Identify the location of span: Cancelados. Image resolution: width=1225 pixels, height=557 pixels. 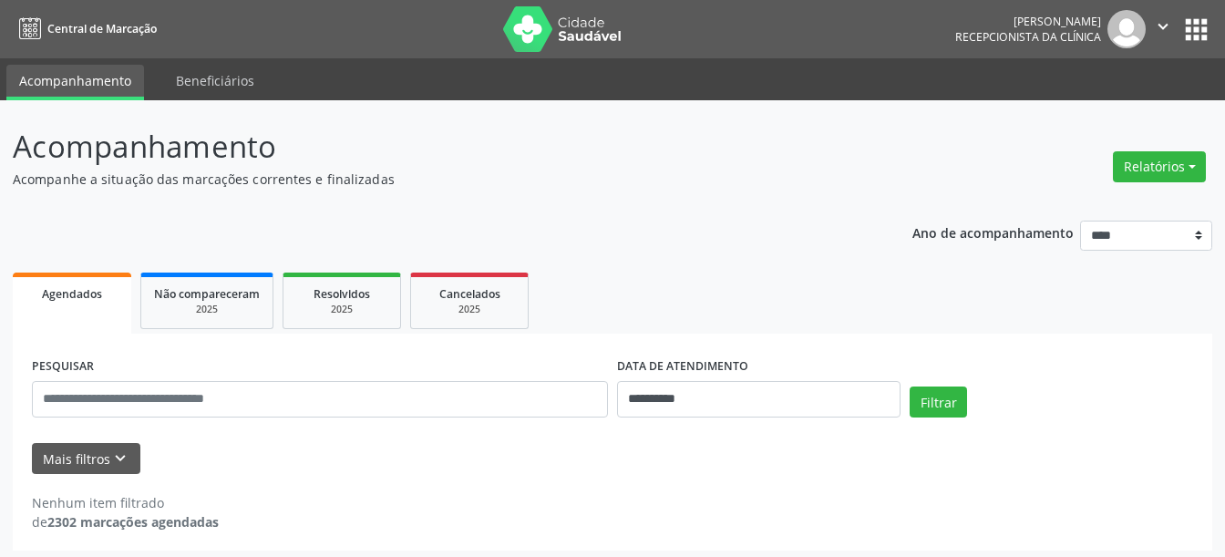
(470, 294).